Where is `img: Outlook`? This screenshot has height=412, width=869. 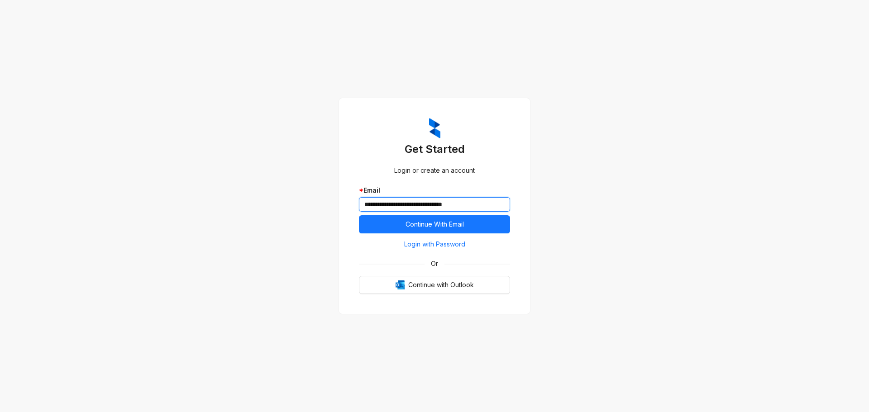 img: Outlook is located at coordinates (400, 285).